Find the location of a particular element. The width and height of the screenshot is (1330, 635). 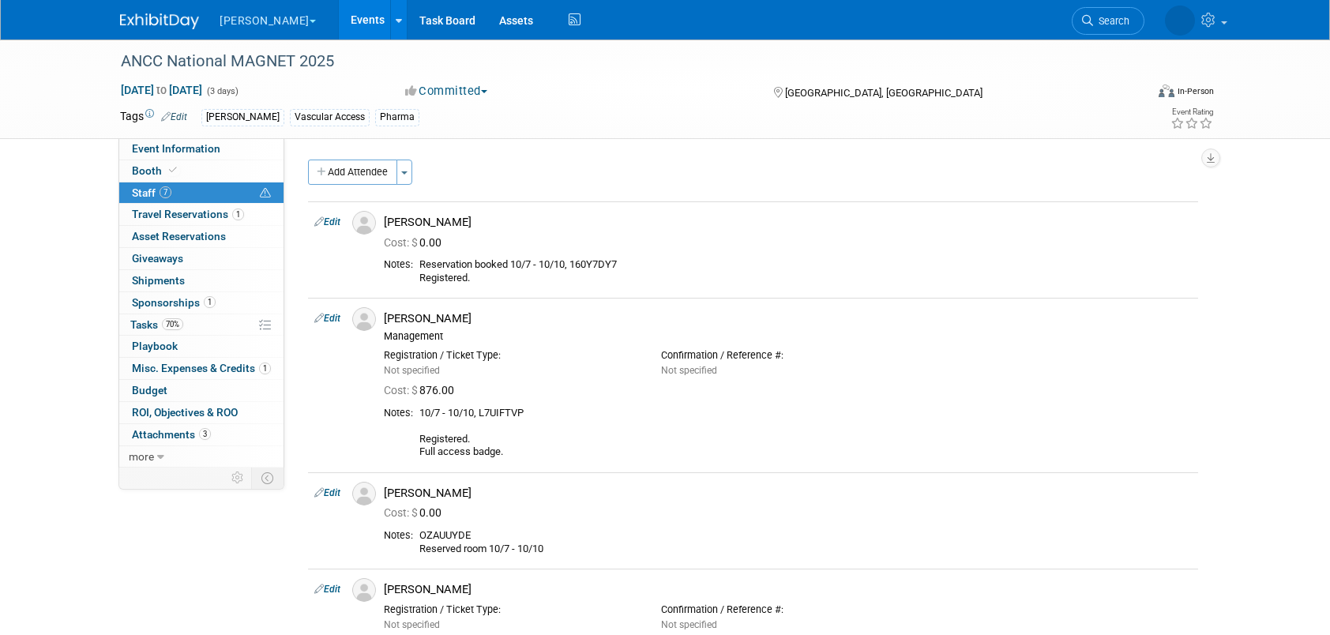

a: Giveaways is located at coordinates (201, 258).